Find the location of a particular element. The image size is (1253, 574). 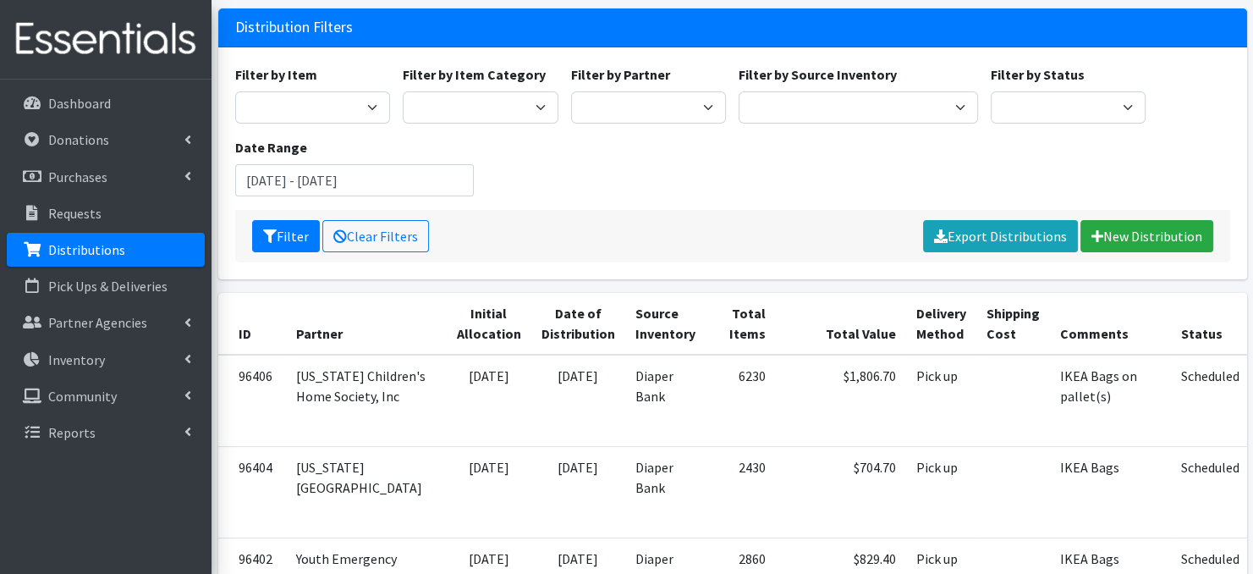

input: January 1, 2011 - December 31, 2011 is located at coordinates (355, 180).